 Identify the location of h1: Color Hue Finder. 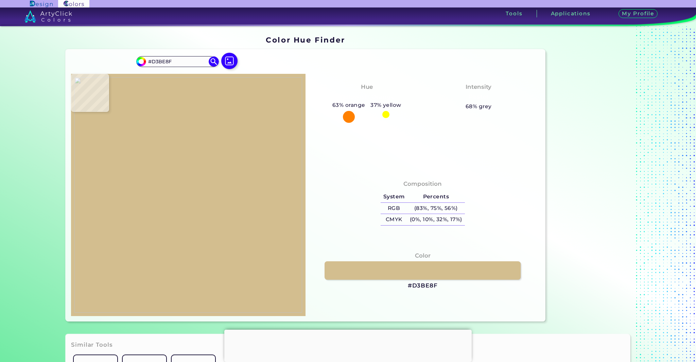
(305, 40).